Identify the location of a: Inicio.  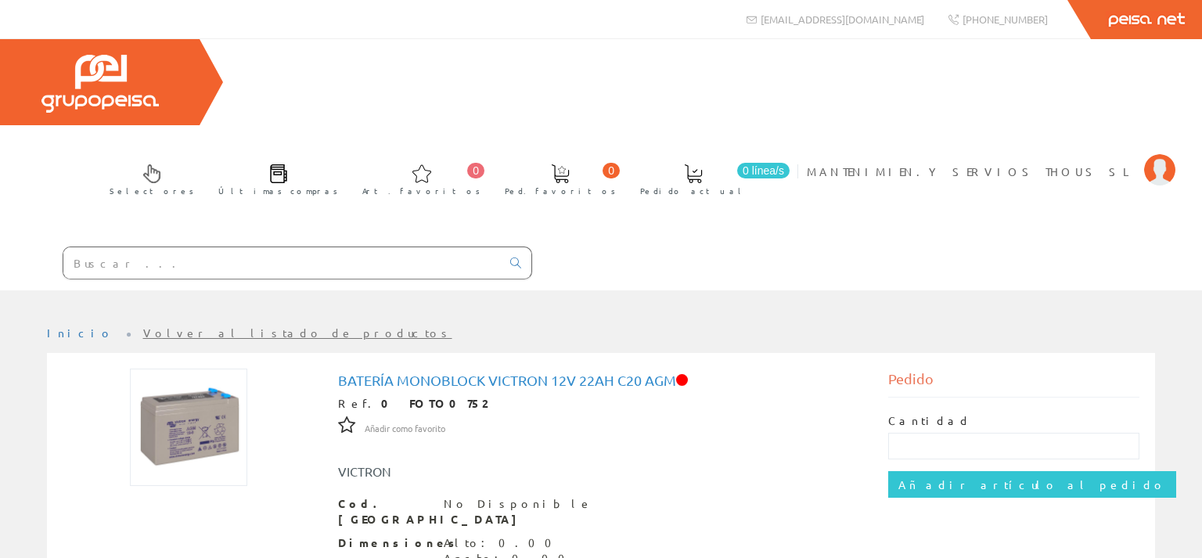
(80, 332).